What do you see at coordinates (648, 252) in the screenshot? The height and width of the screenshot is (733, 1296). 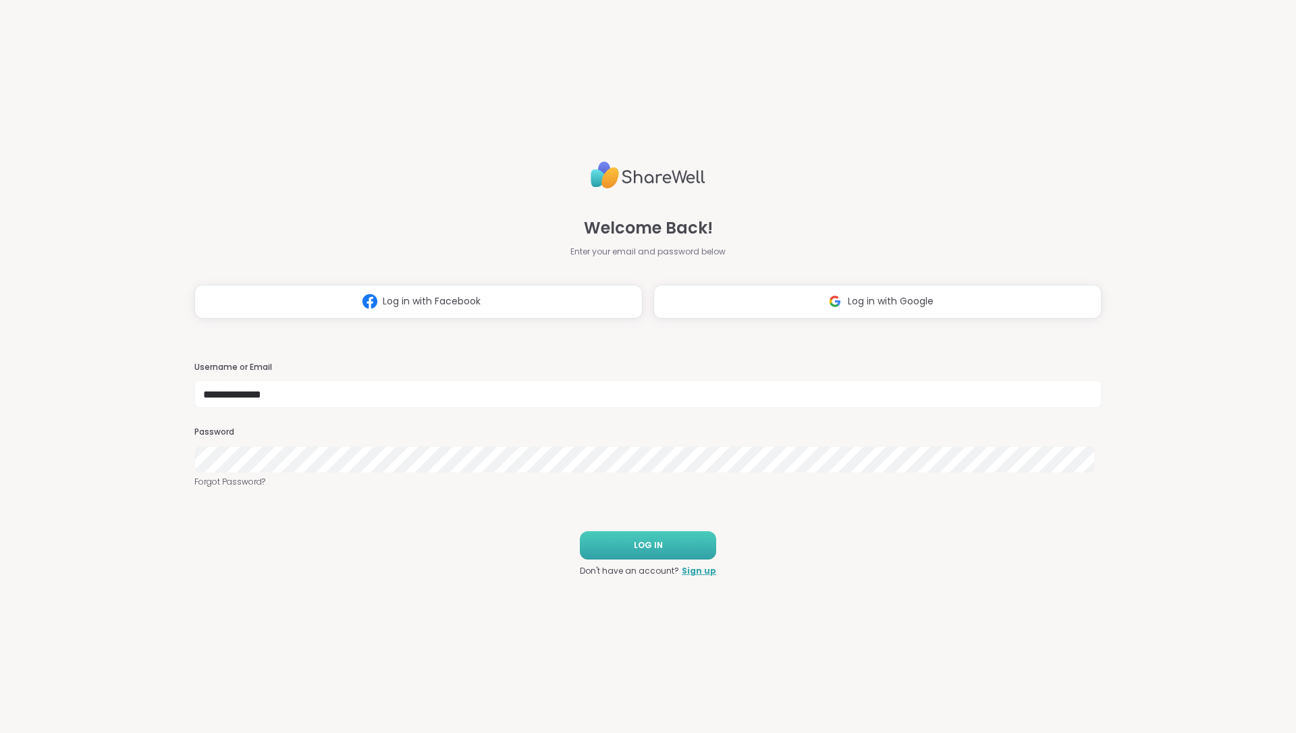 I see `span: Enter your email and password below` at bounding box center [648, 252].